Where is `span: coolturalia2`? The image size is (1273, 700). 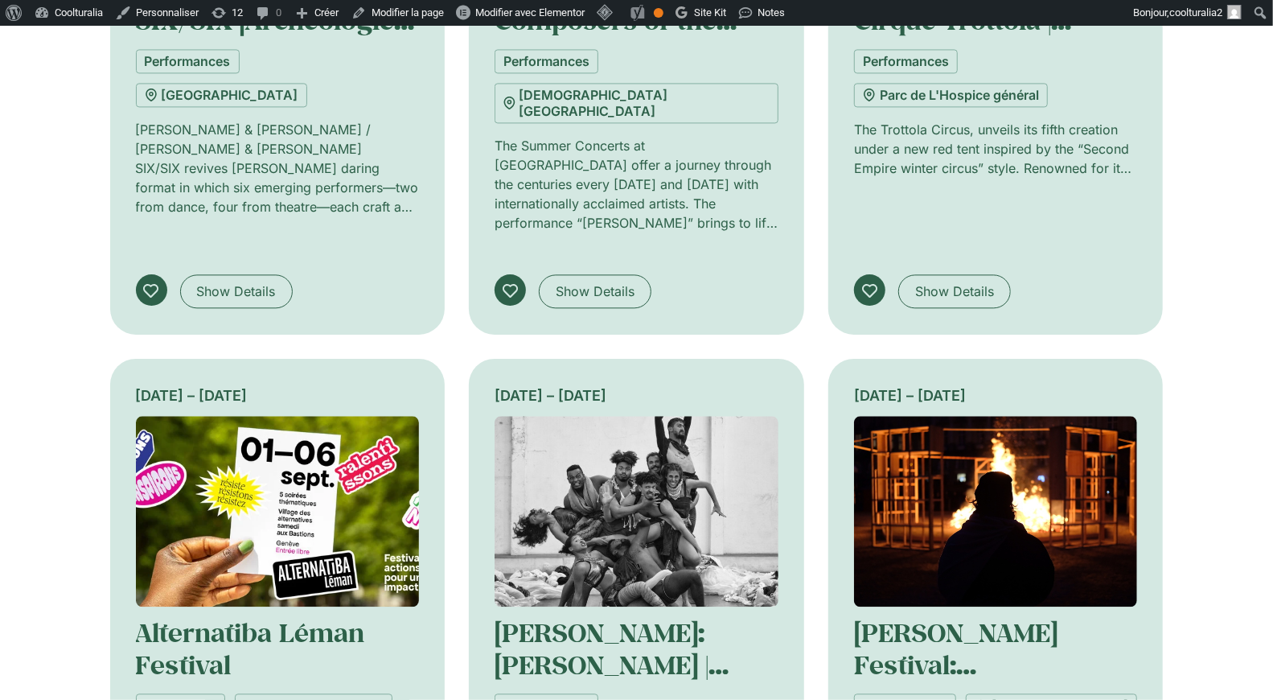
span: coolturalia2 is located at coordinates (1196, 12).